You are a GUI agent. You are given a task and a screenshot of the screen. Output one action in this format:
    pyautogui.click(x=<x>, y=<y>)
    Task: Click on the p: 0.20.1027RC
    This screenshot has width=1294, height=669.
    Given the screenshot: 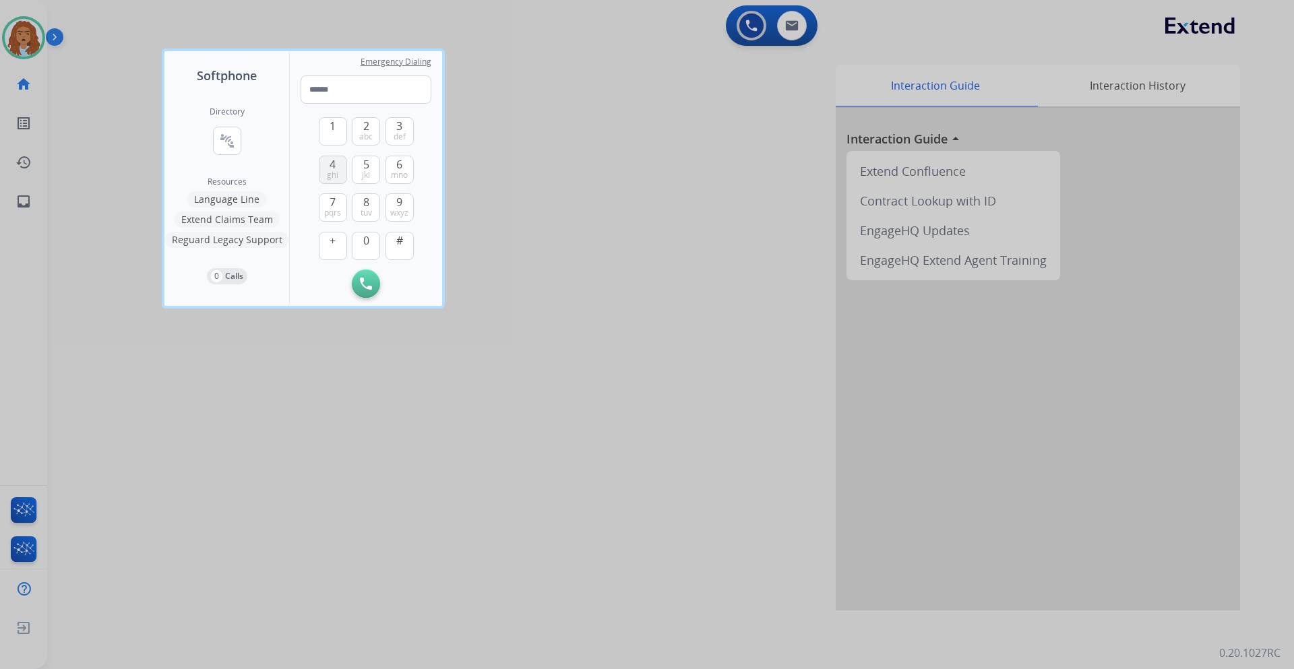 What is the action you would take?
    pyautogui.click(x=1250, y=653)
    